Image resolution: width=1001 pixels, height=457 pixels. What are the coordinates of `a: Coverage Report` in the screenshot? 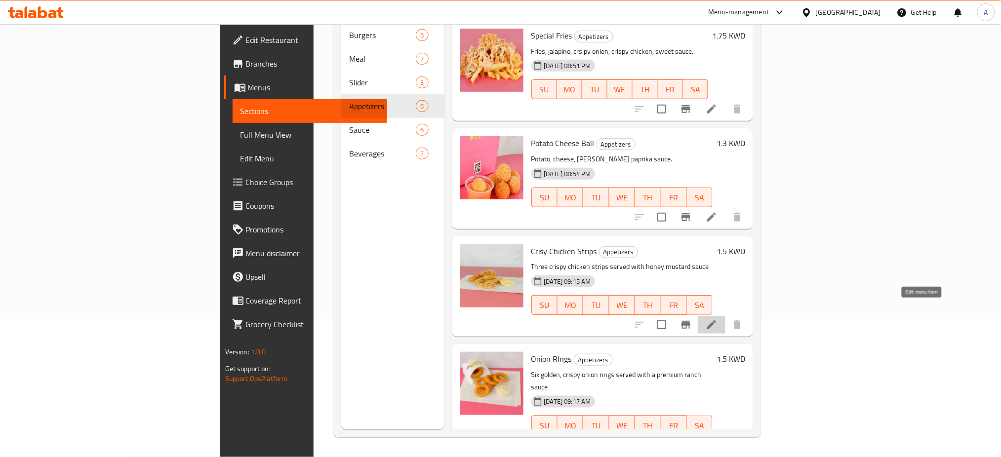 It's located at (306, 301).